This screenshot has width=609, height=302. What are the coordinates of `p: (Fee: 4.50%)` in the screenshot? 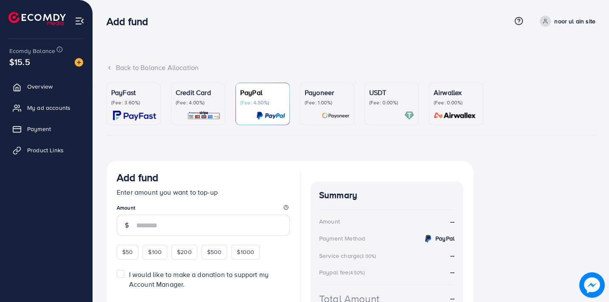 It's located at (263, 103).